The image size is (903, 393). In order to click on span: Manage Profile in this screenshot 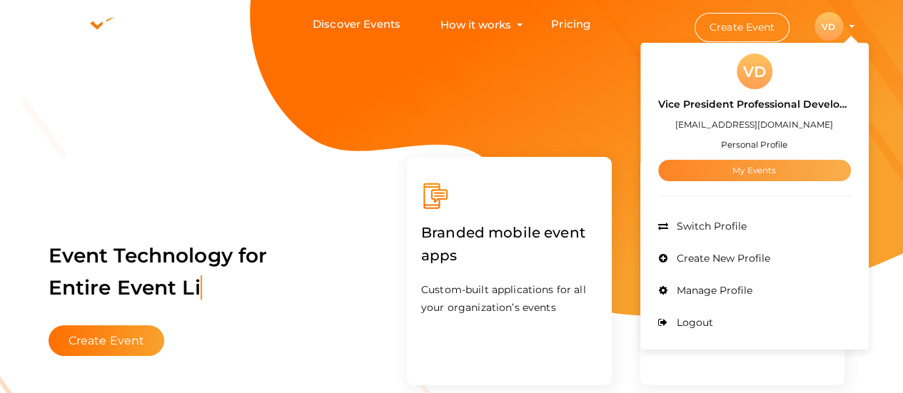, I will do `click(713, 291)`.